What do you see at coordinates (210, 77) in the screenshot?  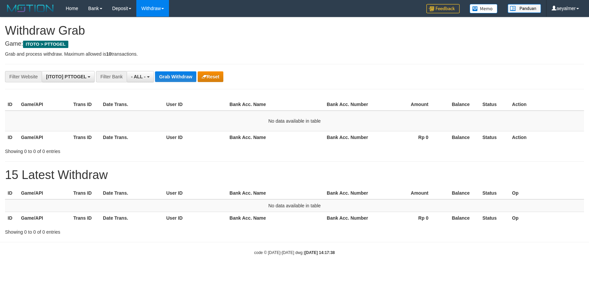 I see `button: Reset` at bounding box center [210, 77].